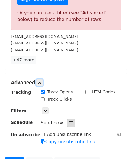 Image resolution: width=132 pixels, height=159 pixels. Describe the element at coordinates (26, 135) in the screenshot. I see `strong: Unsubscribe` at that location.